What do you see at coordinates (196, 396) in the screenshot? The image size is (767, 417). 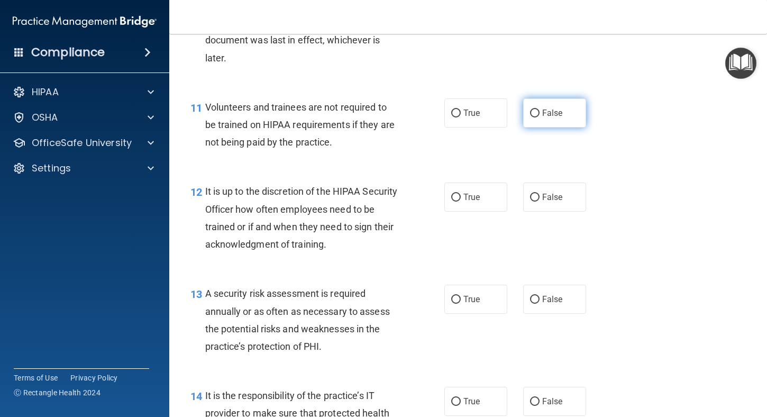 I see `span: 14` at bounding box center [196, 396].